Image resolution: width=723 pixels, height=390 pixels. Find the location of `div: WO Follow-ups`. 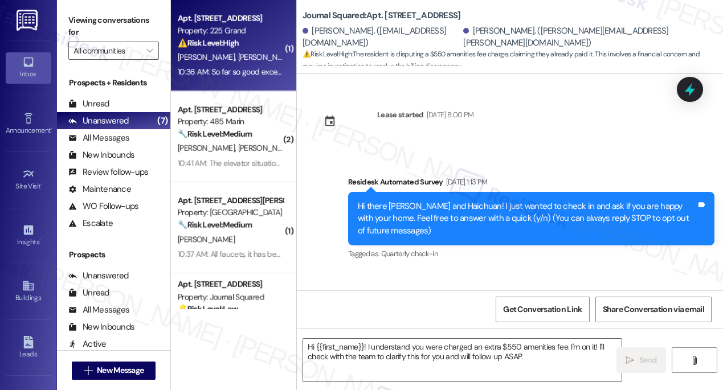

div: WO Follow-ups is located at coordinates (103, 206).